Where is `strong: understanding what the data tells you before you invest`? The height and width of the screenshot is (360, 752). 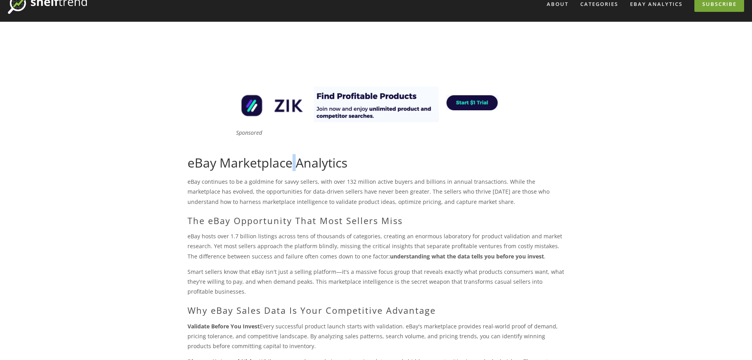
strong: understanding what the data tells you before you invest is located at coordinates (467, 256).